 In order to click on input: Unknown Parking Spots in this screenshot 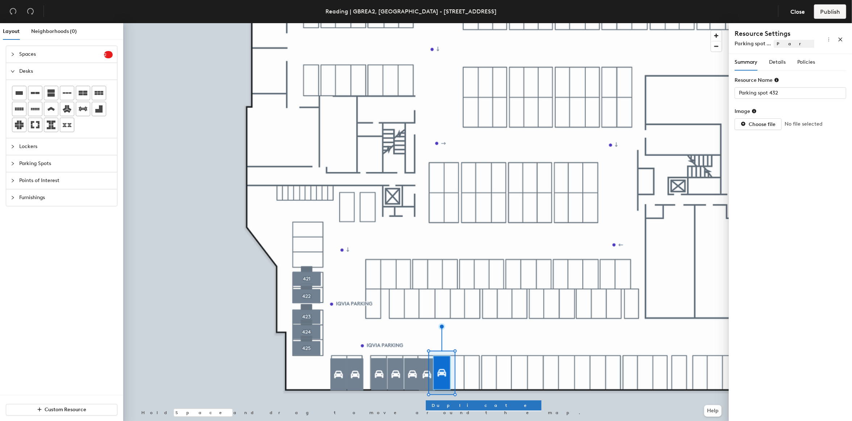, I will do `click(790, 93)`.